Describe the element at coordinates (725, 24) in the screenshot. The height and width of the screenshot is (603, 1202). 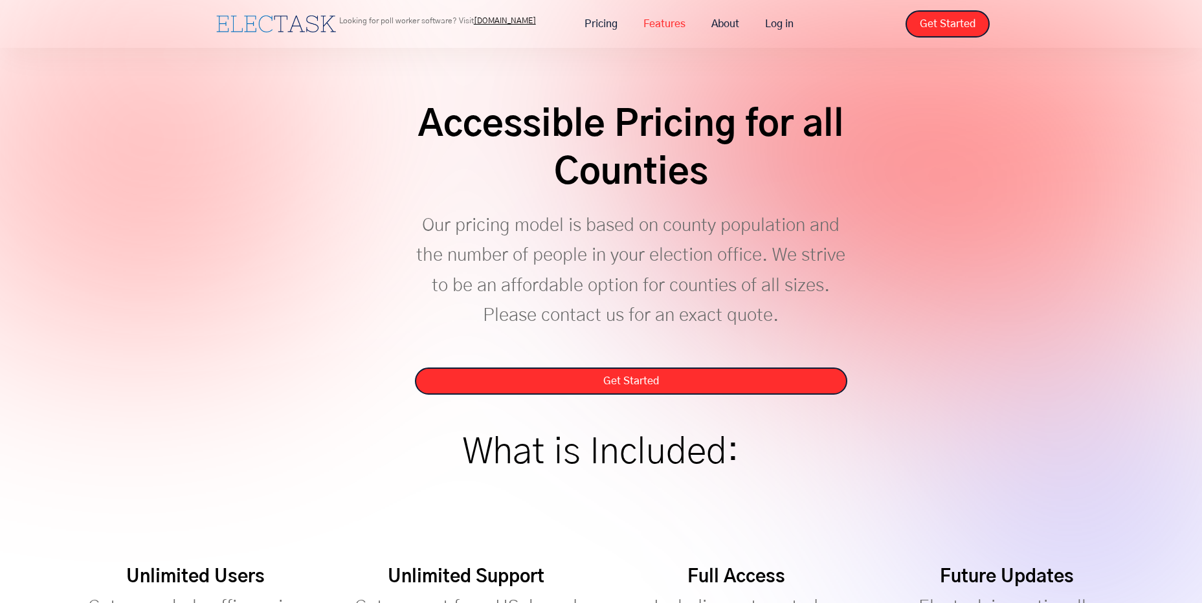
I see `a: About` at that location.